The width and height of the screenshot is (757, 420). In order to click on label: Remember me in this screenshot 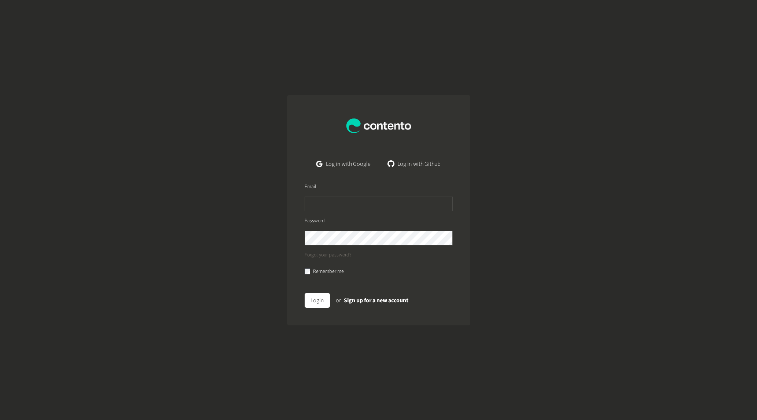, I will do `click(329, 271)`.